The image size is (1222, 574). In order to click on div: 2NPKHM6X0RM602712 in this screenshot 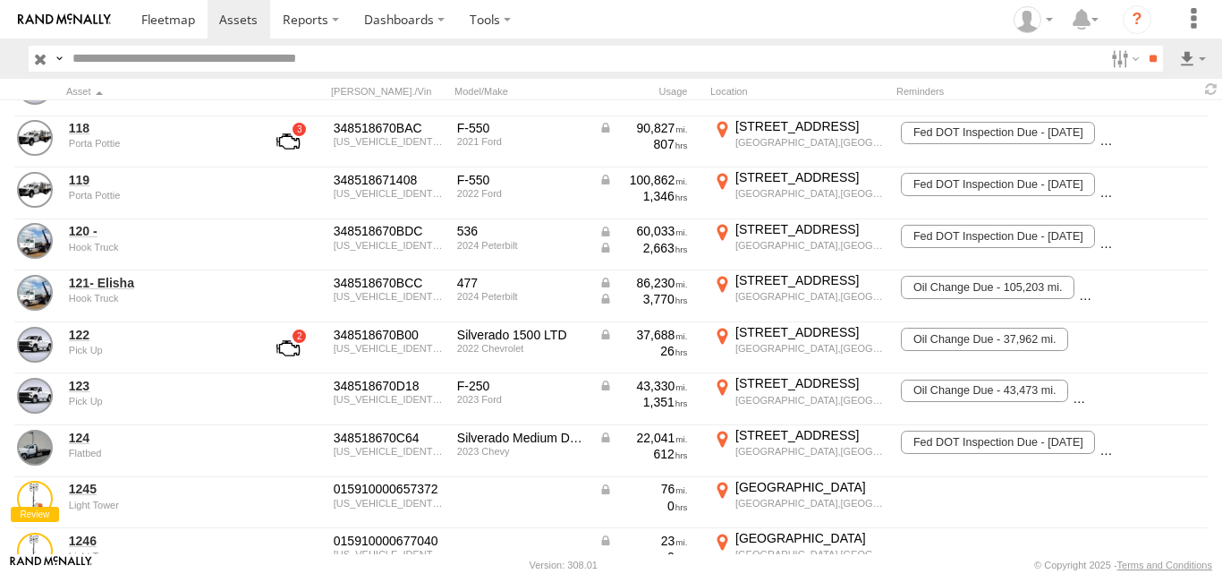, I will do `click(389, 245)`.